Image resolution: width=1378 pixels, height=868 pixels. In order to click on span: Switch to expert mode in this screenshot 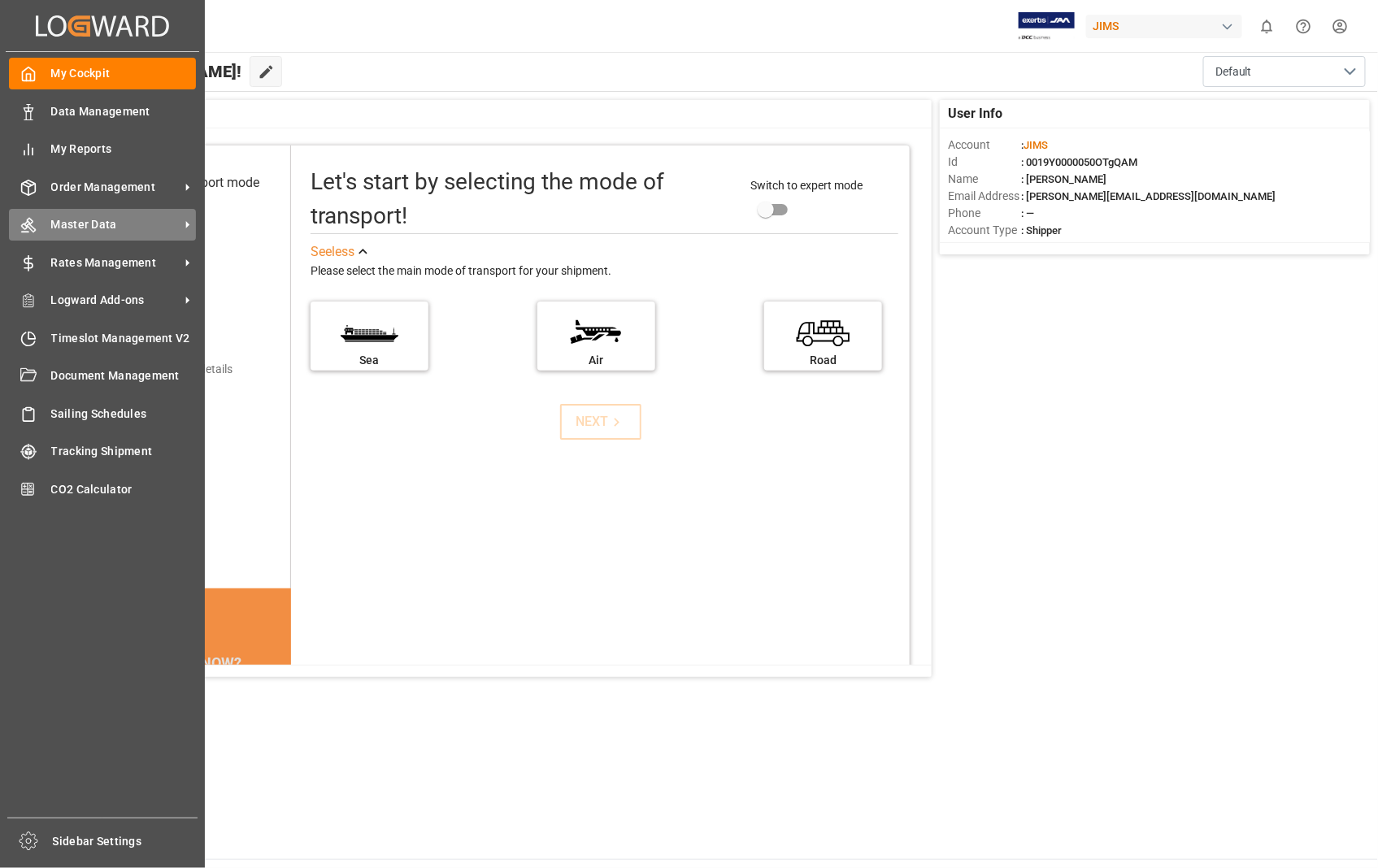, I will do `click(807, 185)`.